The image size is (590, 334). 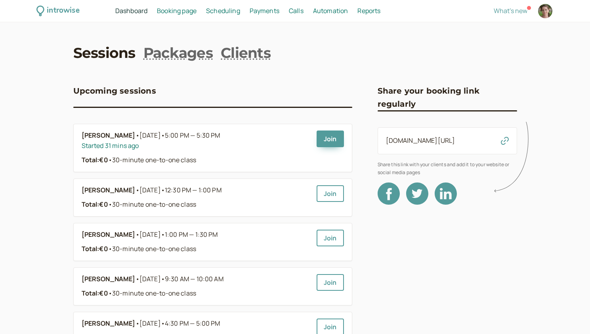 What do you see at coordinates (510, 11) in the screenshot?
I see `span: What's new` at bounding box center [510, 11].